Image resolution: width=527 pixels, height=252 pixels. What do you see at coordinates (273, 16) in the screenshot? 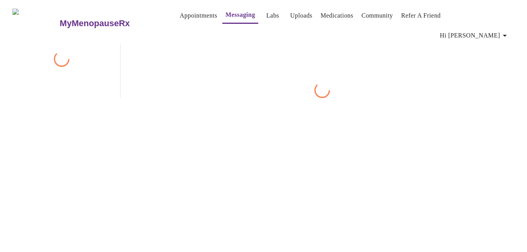
I see `button: Labs` at bounding box center [273, 16].